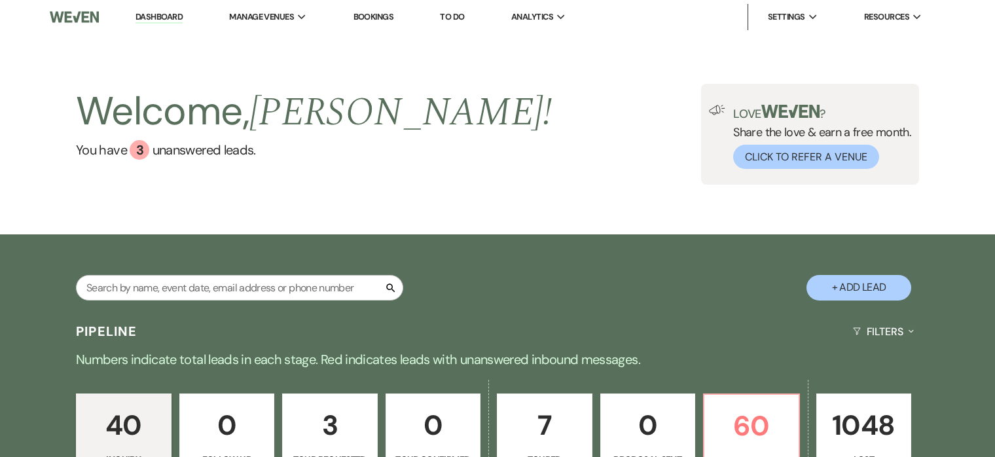 This screenshot has width=995, height=457. Describe the element at coordinates (330, 425) in the screenshot. I see `p: 3` at that location.